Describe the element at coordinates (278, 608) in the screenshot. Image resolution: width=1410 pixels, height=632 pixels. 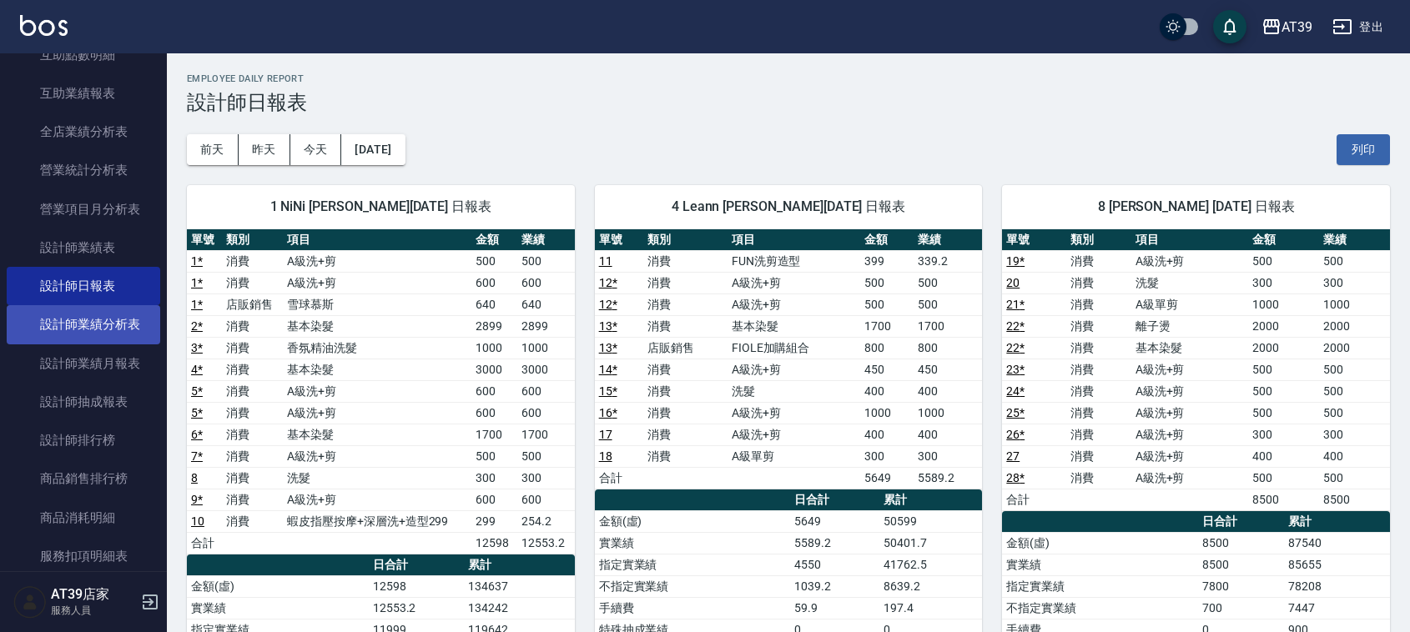
I see `td: 實業績` at that location.